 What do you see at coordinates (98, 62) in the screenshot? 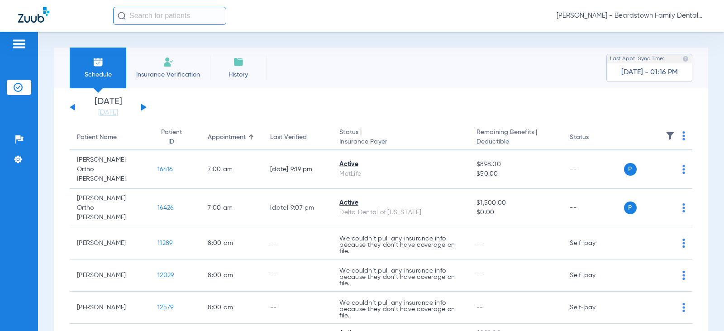
I see `img: Schedule` at bounding box center [98, 62].